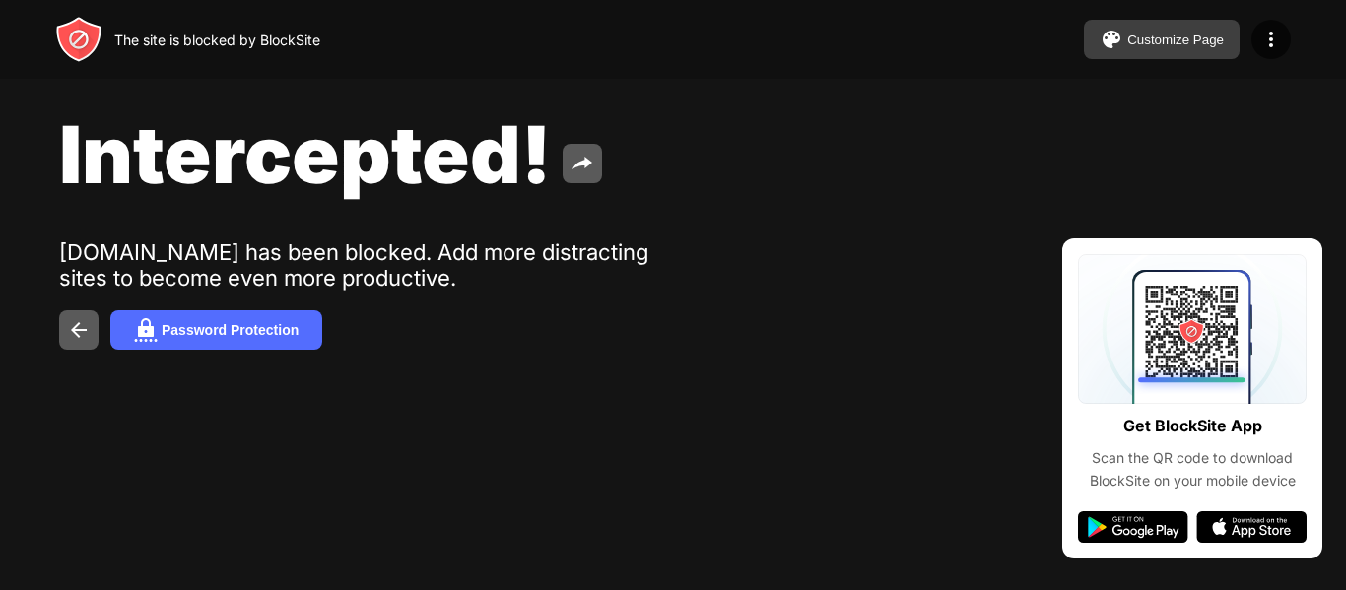 The height and width of the screenshot is (590, 1346). I want to click on img: share.svg, so click(582, 164).